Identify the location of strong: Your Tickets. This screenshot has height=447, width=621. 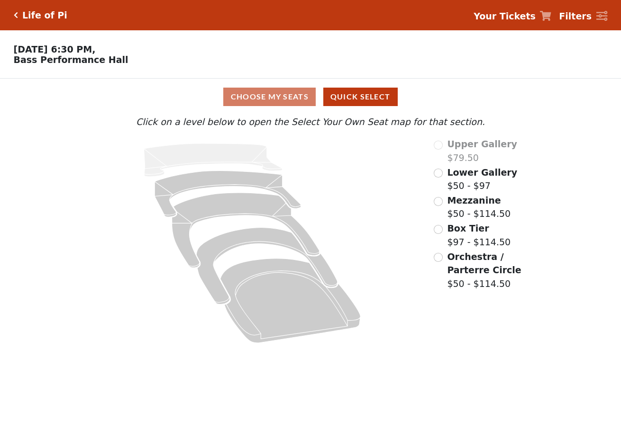
(504, 16).